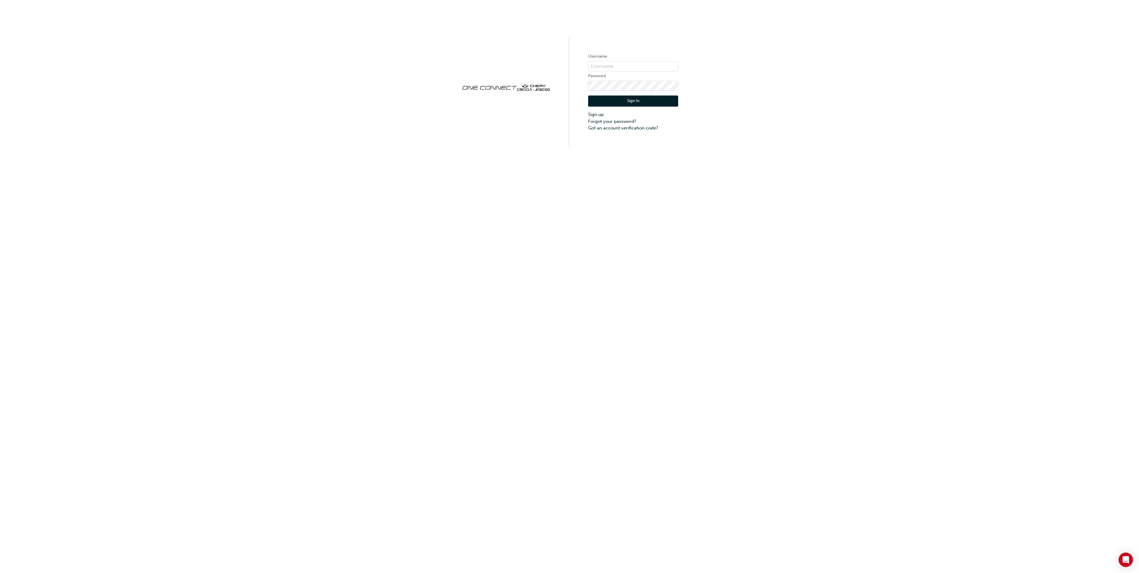 This screenshot has width=1139, height=573. What do you see at coordinates (633, 101) in the screenshot?
I see `button: Sign In` at bounding box center [633, 101].